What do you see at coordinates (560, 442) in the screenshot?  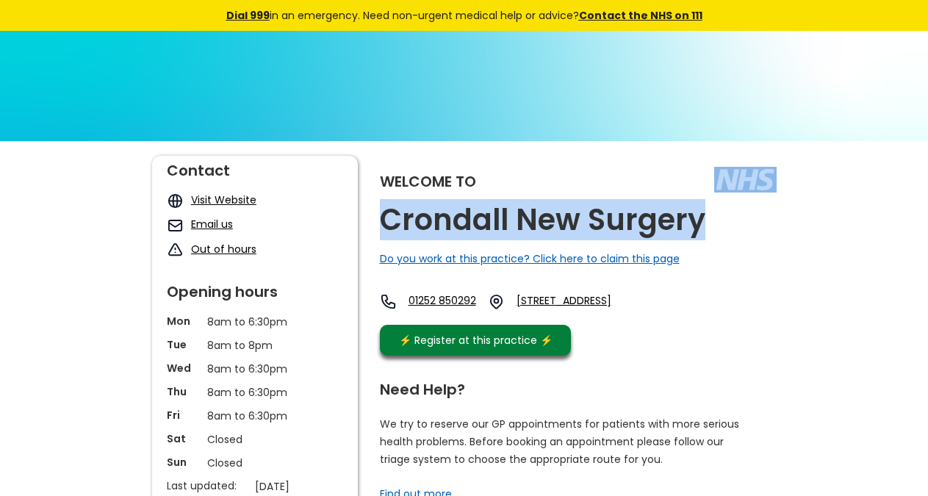 I see `p: We try to reserve our GP appointments for patients with more serious health problems. Before book...` at bounding box center [560, 442].